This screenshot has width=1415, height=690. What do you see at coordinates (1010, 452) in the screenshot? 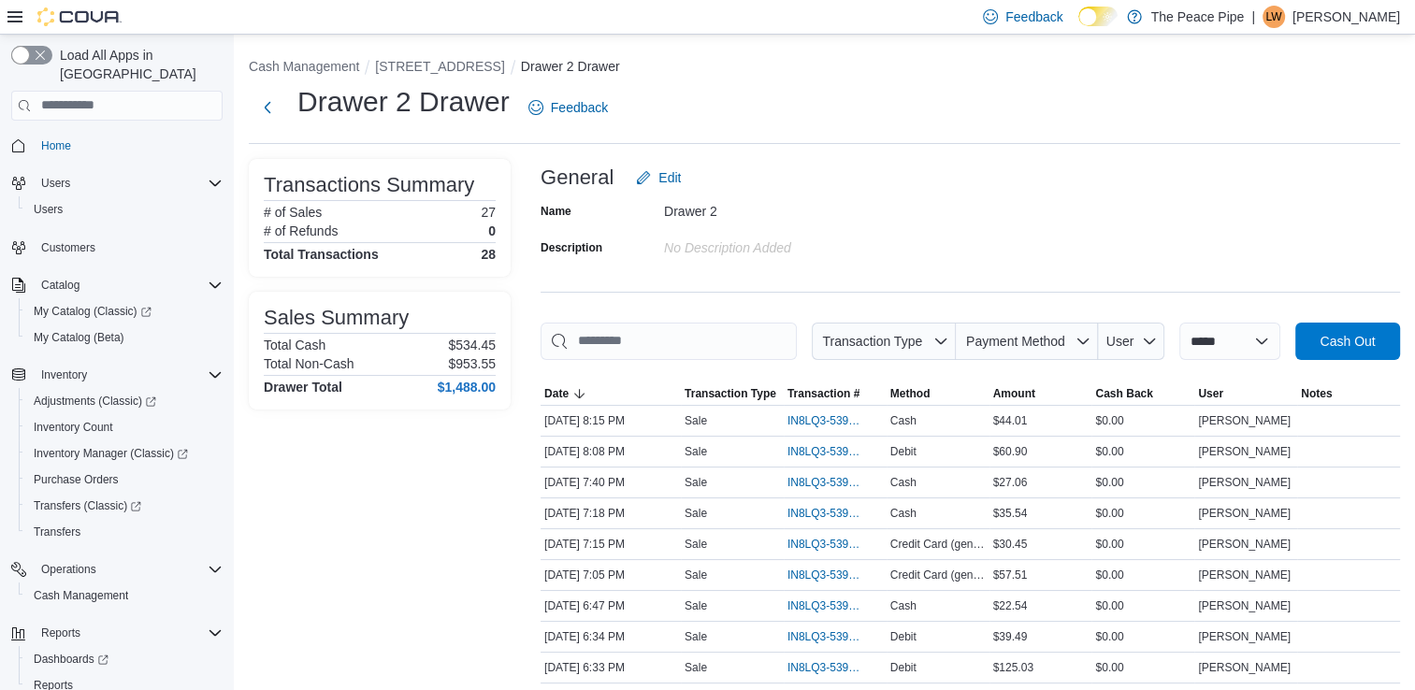
I see `span: $60.90` at bounding box center [1010, 452].